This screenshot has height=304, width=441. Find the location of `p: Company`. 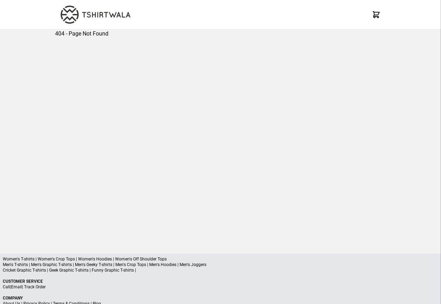

p: Company is located at coordinates (220, 298).